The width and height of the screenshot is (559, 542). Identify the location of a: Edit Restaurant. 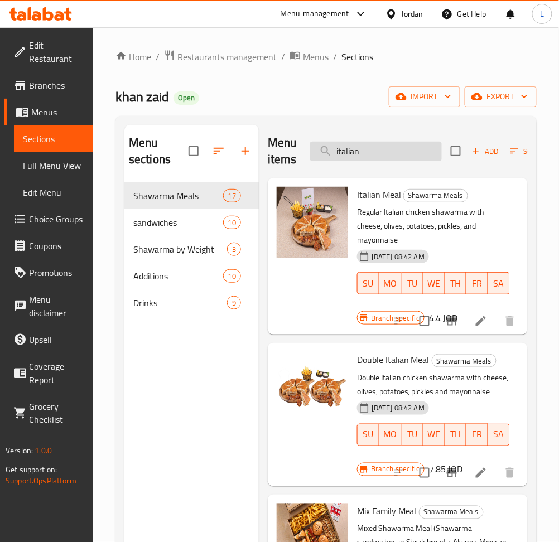
(49, 52).